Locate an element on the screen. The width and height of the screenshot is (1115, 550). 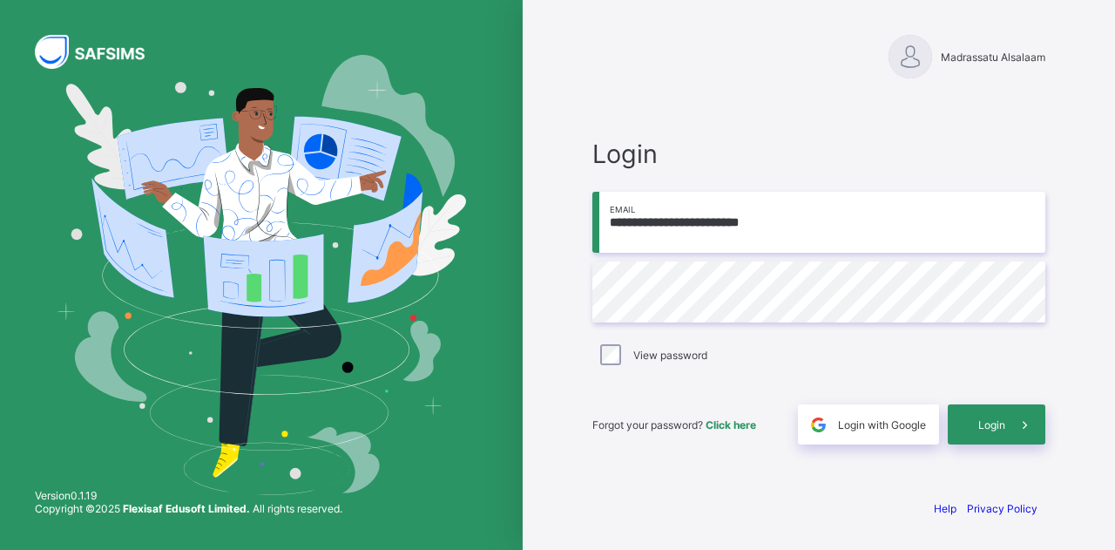
span: Click here is located at coordinates (731, 424).